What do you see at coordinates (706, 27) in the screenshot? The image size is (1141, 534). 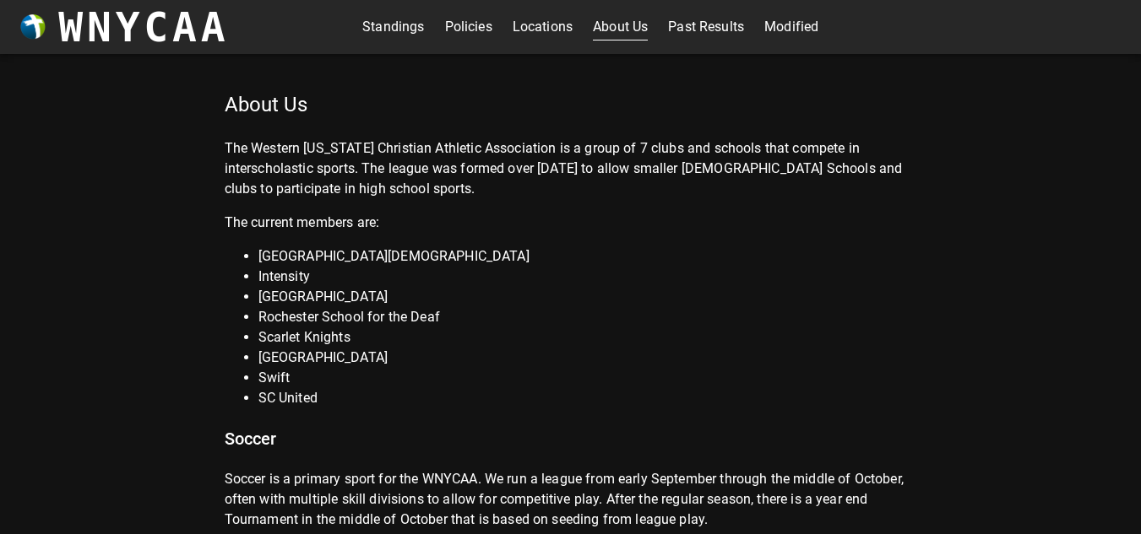 I see `a: Past Results` at bounding box center [706, 27].